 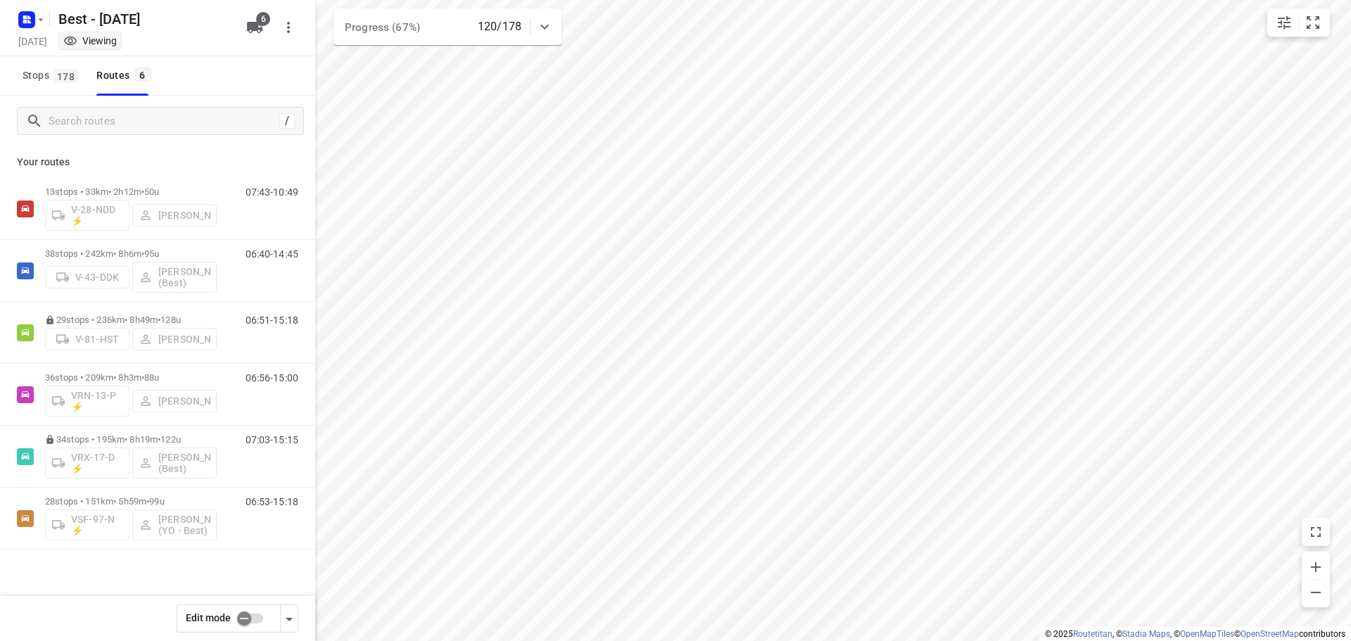 I want to click on button: Map settings, so click(x=1284, y=23).